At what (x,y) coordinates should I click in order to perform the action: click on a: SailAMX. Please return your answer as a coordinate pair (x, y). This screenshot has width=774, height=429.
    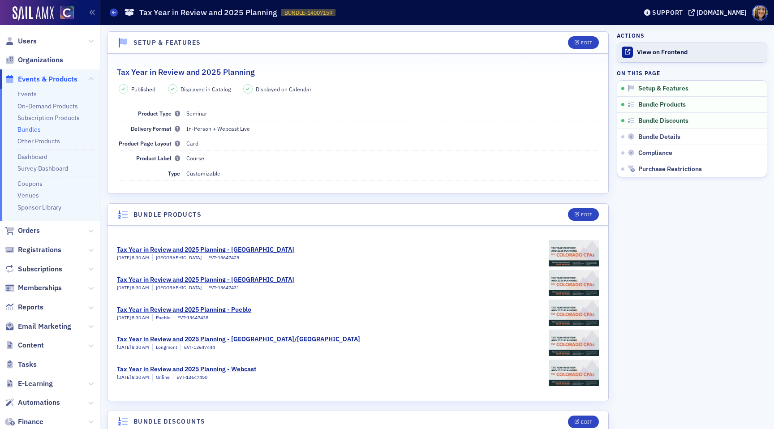
    Looking at the image, I should click on (33, 13).